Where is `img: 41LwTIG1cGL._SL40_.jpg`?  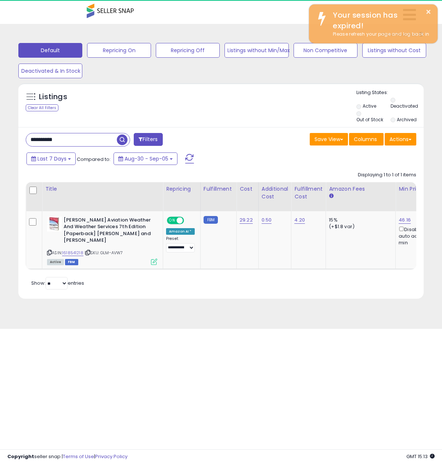
img: 41LwTIG1cGL._SL40_.jpg is located at coordinates (54, 224).